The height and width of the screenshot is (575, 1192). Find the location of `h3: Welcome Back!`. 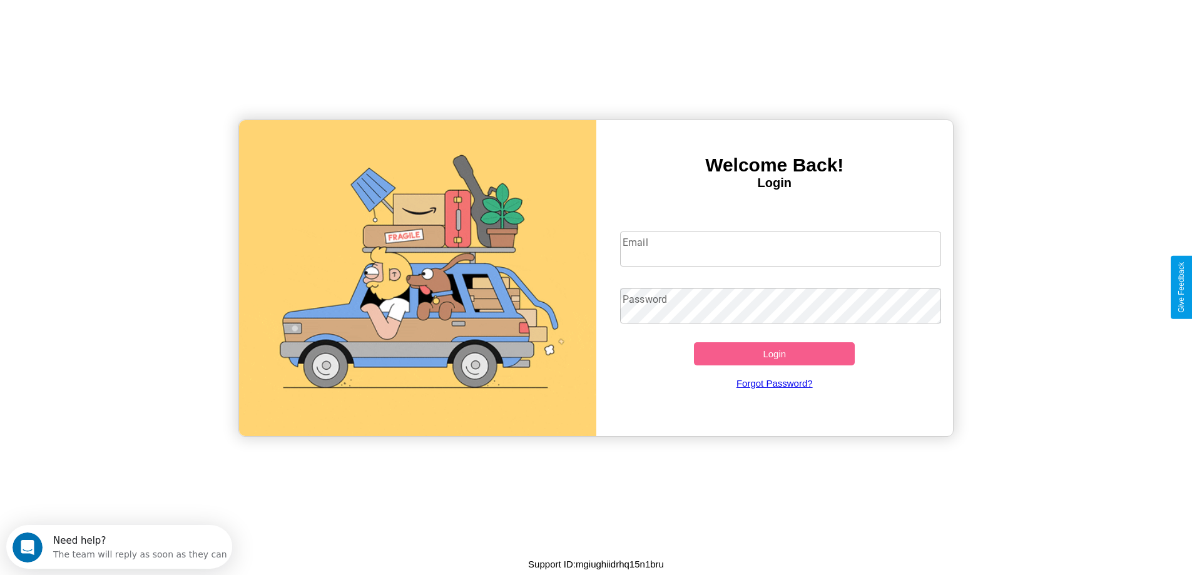

h3: Welcome Back! is located at coordinates (774, 165).